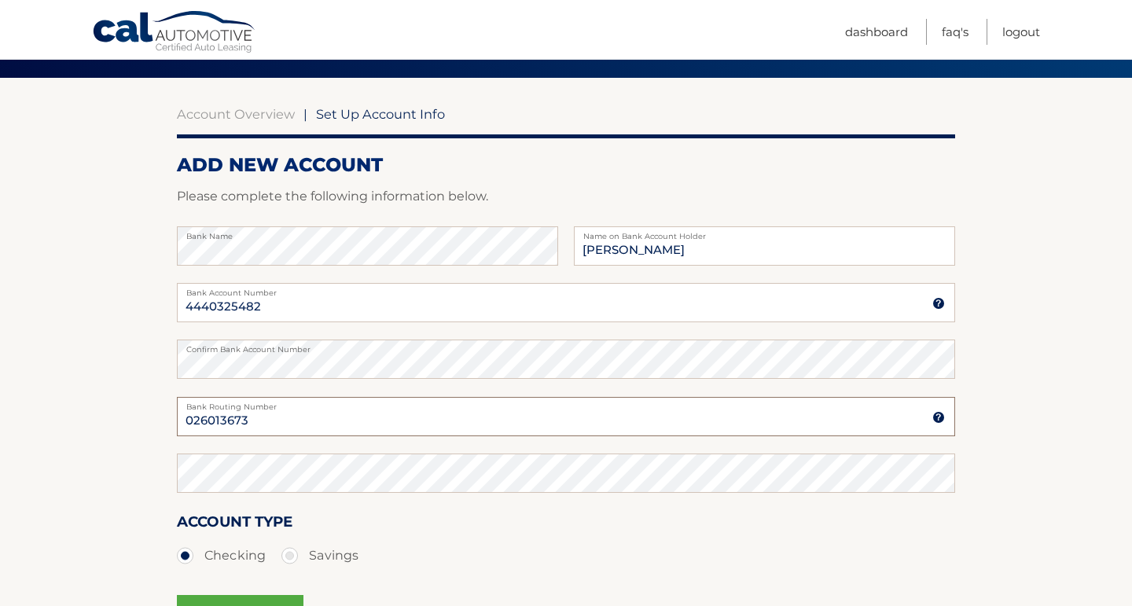 This screenshot has width=1132, height=606. Describe the element at coordinates (955, 31) in the screenshot. I see `a: FAQ's` at that location.